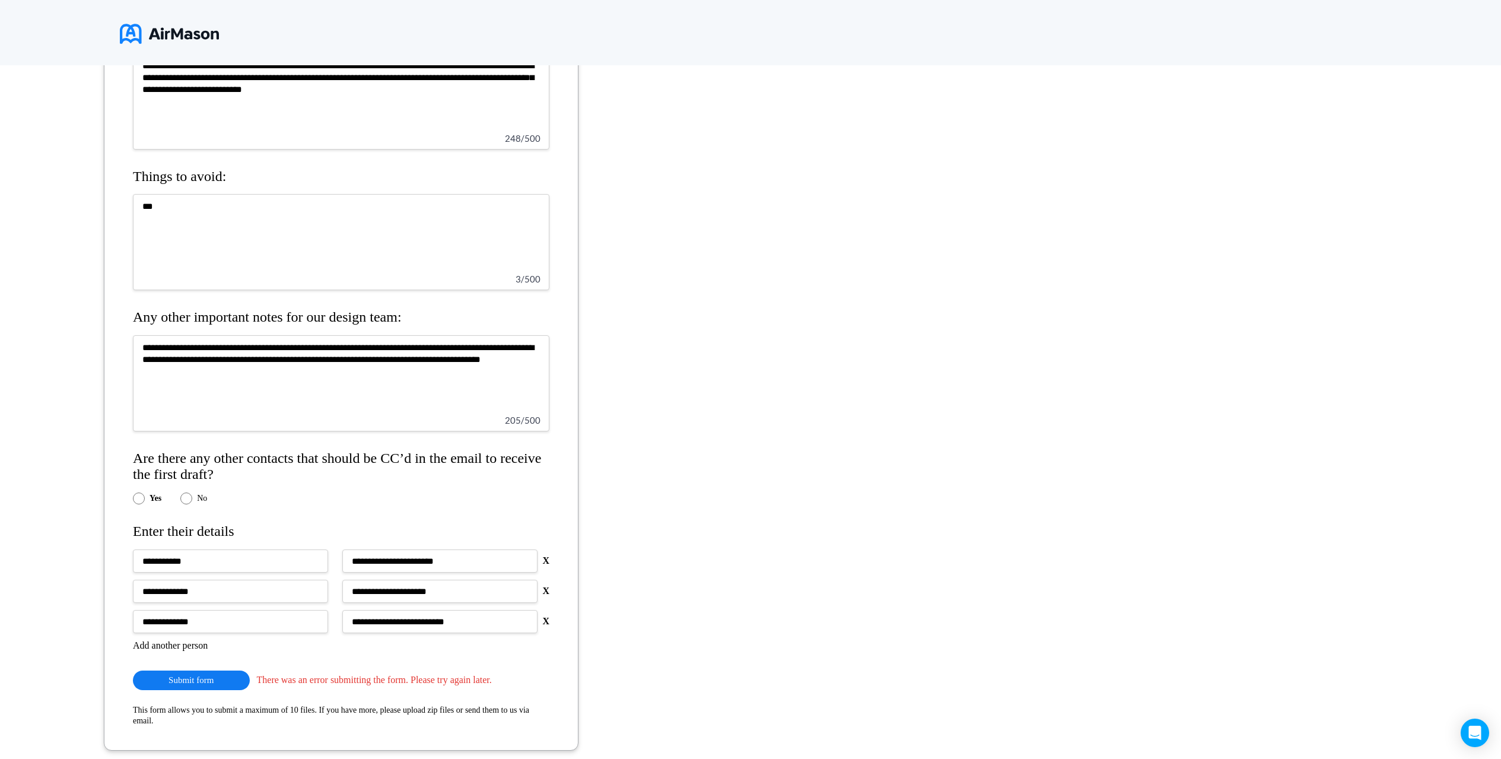 Image resolution: width=1501 pixels, height=759 pixels. What do you see at coordinates (341, 531) in the screenshot?
I see `h4: Enter their details` at bounding box center [341, 531].